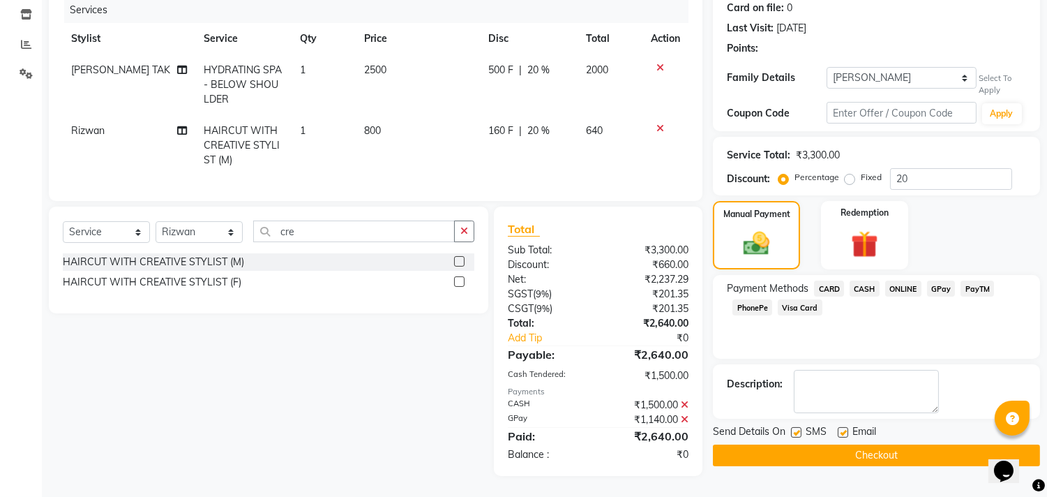 This screenshot has width=1047, height=497. Describe the element at coordinates (758, 155) in the screenshot. I see `div: Service Total:` at that location.